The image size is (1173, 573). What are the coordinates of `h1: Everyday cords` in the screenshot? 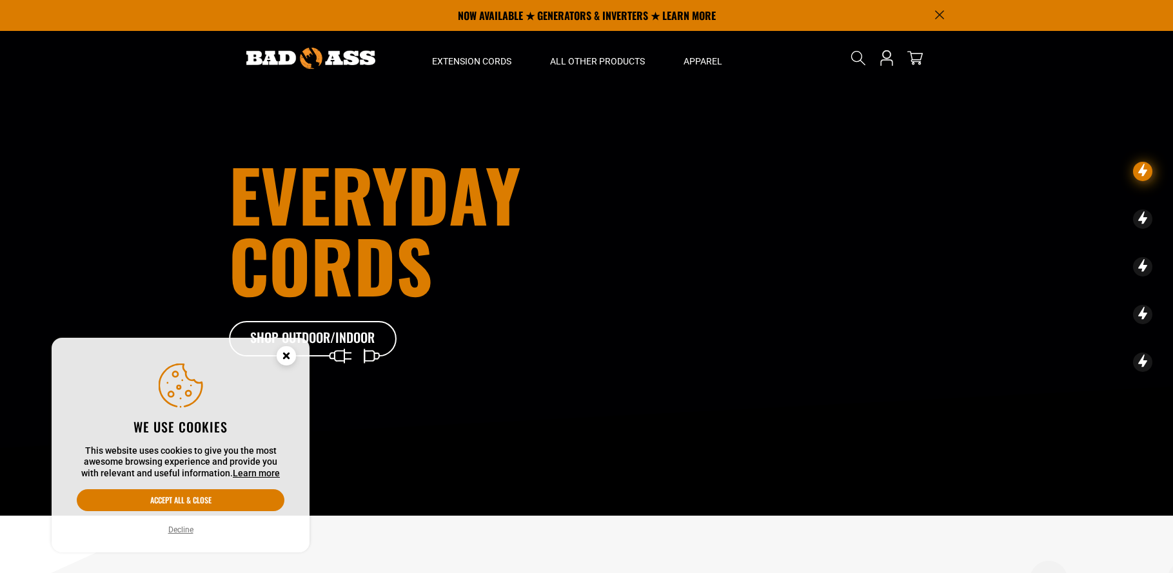 It's located at (444, 230).